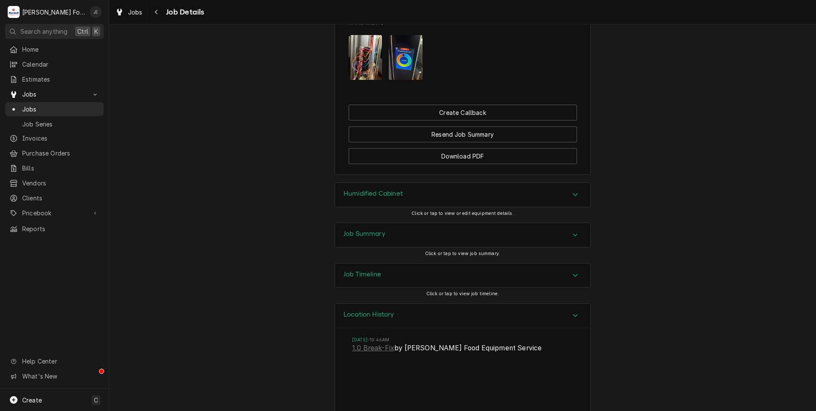 Image resolution: width=816 pixels, height=411 pixels. What do you see at coordinates (463, 293) in the screenshot?
I see `span: Click or tap to view job timeline.` at bounding box center [463, 293].